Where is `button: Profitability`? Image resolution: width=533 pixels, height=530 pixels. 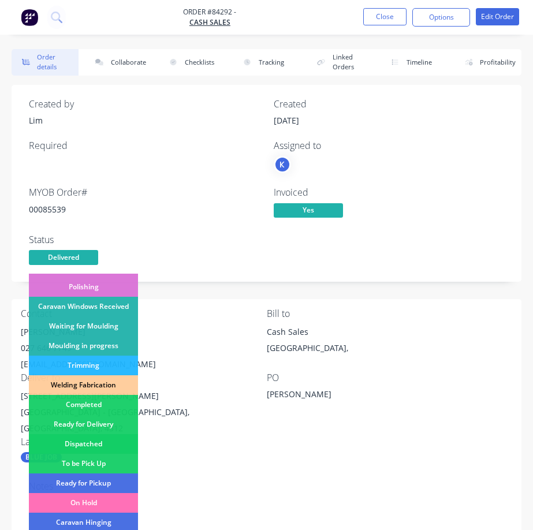
button: Profitability is located at coordinates (488, 62).